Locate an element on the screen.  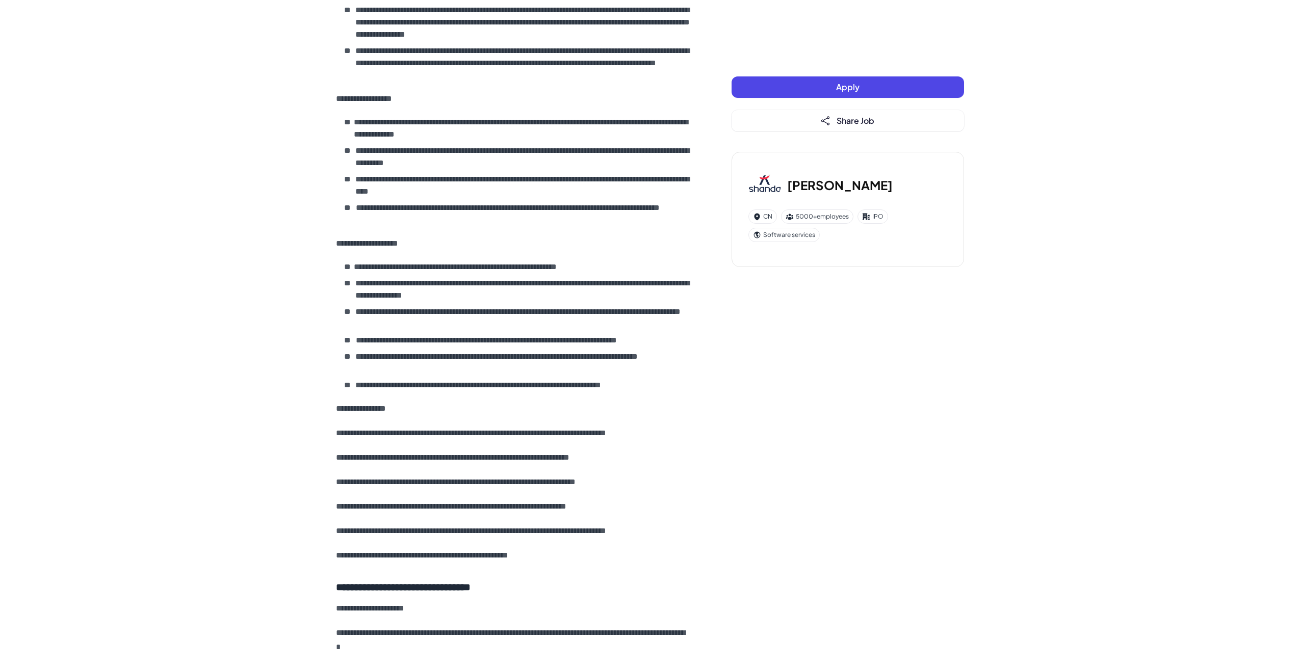
div: IPO is located at coordinates (873, 217).